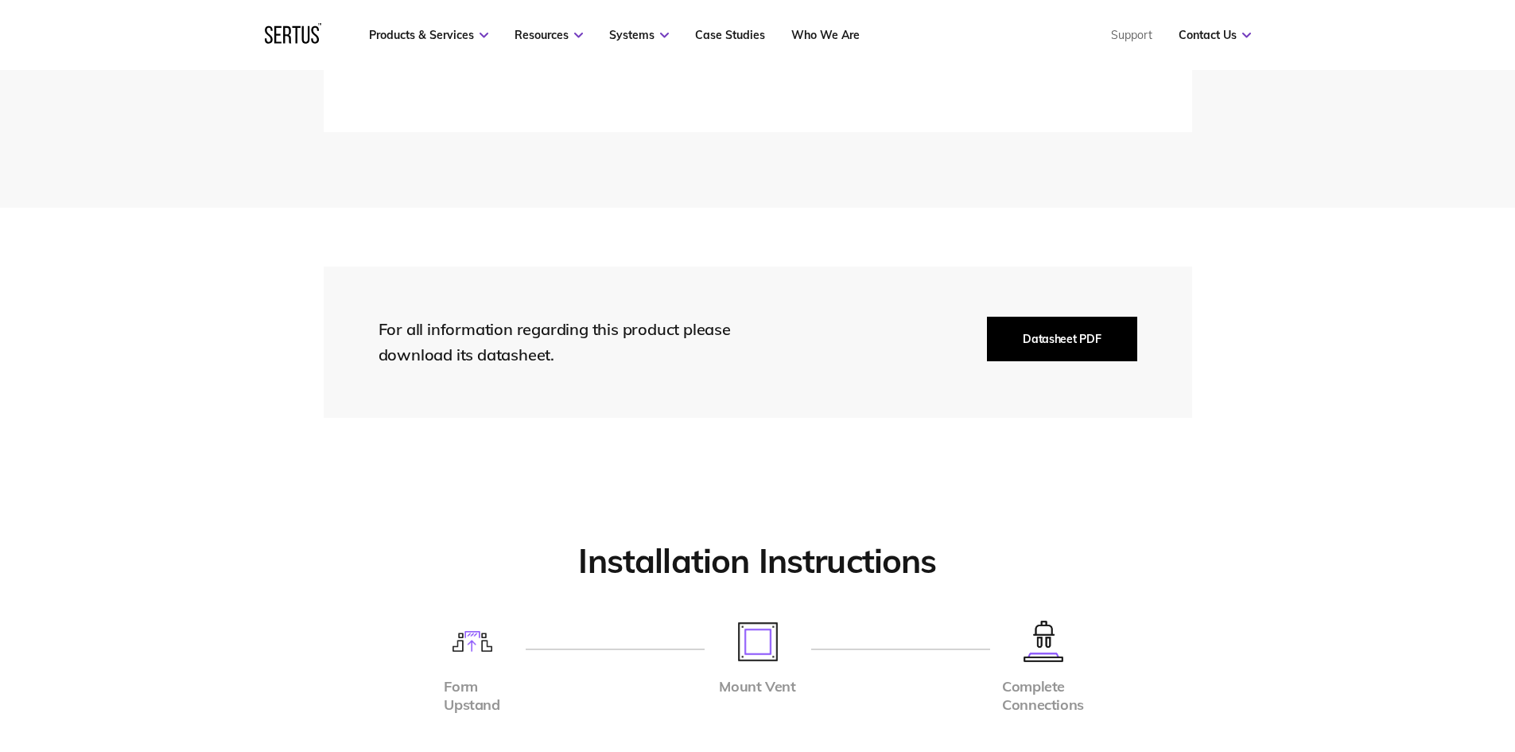  Describe the element at coordinates (826, 35) in the screenshot. I see `a: Who We Are` at that location.